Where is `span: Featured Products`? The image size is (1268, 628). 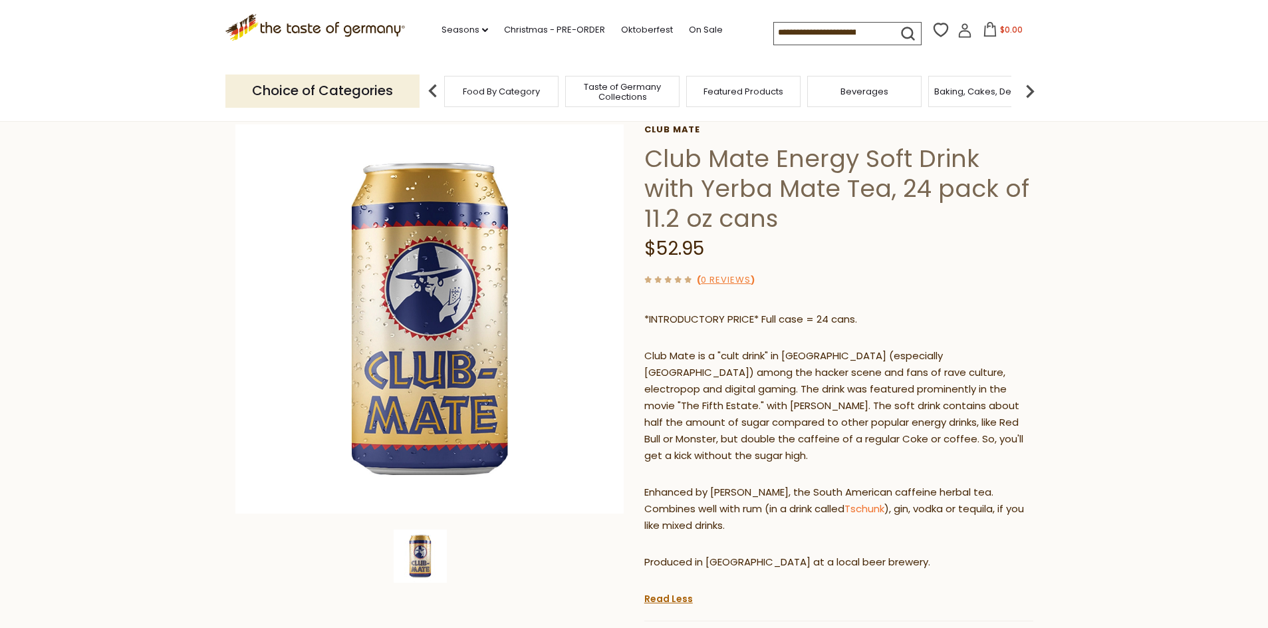
span: Featured Products is located at coordinates (744, 91).